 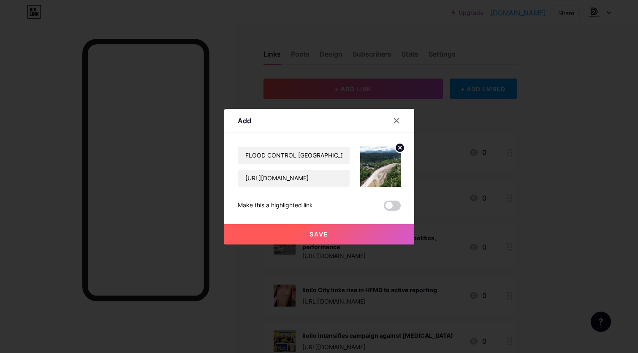 I want to click on input: URL, so click(x=294, y=178).